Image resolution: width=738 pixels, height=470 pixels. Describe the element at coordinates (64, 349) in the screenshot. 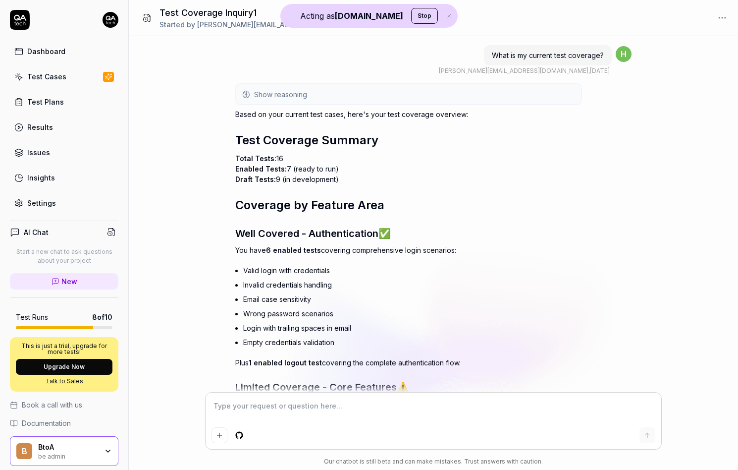

I see `p: This is just a trial, upgrade for more tests!` at that location.